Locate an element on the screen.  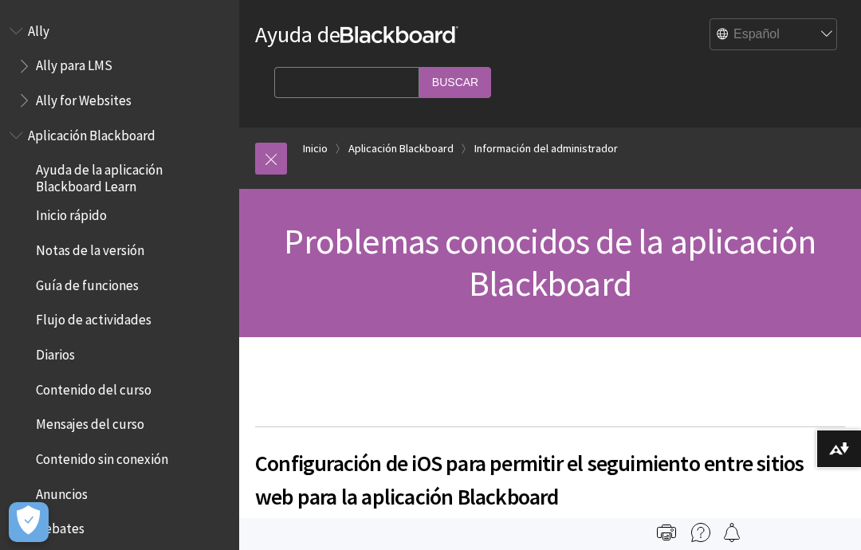
select: Site Language Selector is located at coordinates (774, 35).